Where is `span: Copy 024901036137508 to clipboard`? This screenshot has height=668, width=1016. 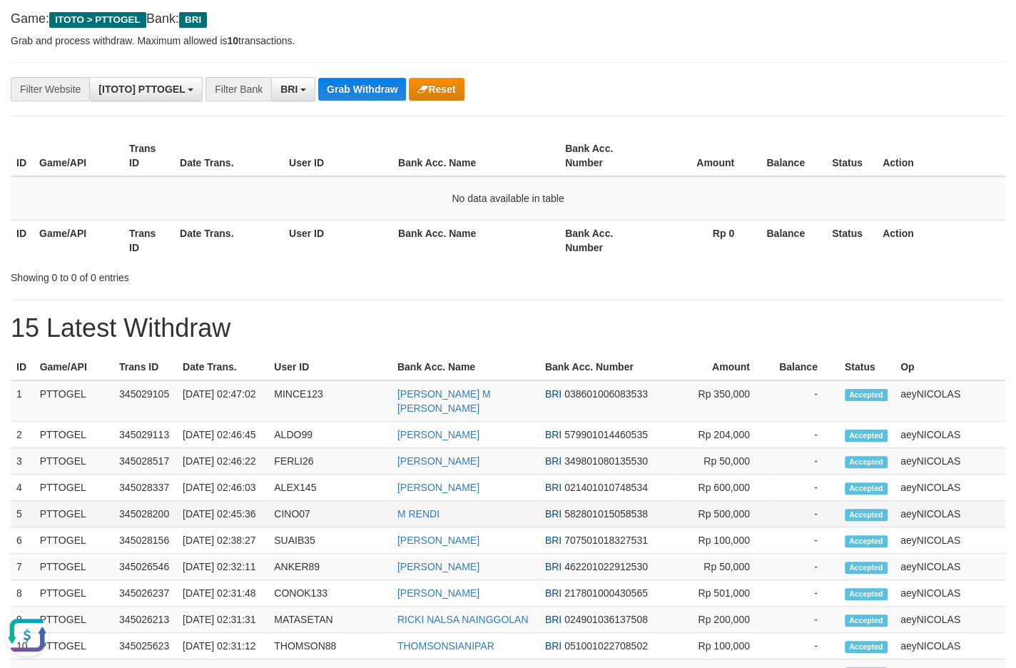 span: Copy 024901036137508 to clipboard is located at coordinates (606, 620).